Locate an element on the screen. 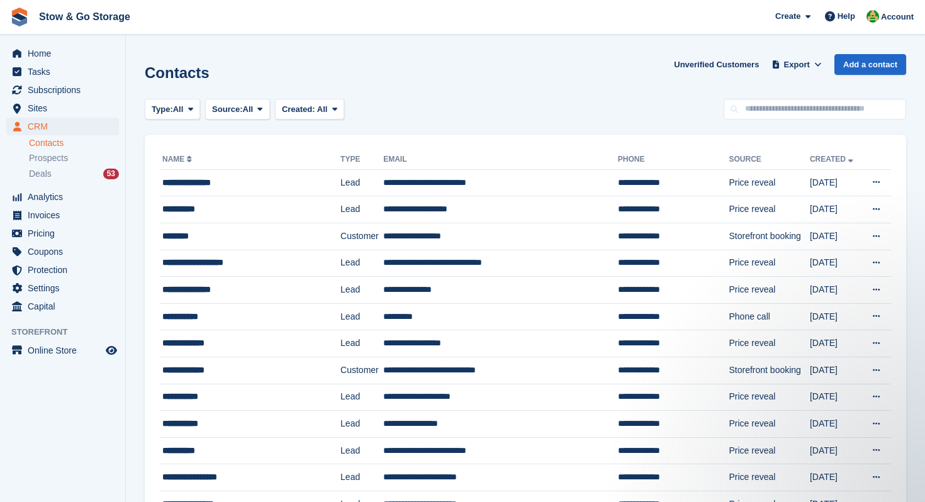 The image size is (925, 502). img: stora-icon-8386f47178a22dfd0bd8f6a31ec36ba5ce8667c1dd55bd0f319d3a0aa187defe.svg is located at coordinates (19, 17).